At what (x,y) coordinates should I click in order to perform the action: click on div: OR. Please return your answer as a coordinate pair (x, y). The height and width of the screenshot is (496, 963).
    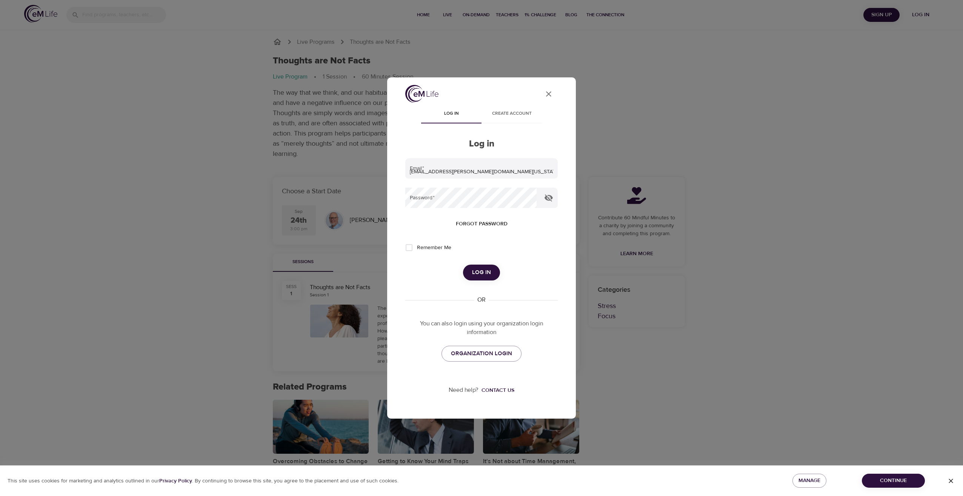
    Looking at the image, I should click on (481, 300).